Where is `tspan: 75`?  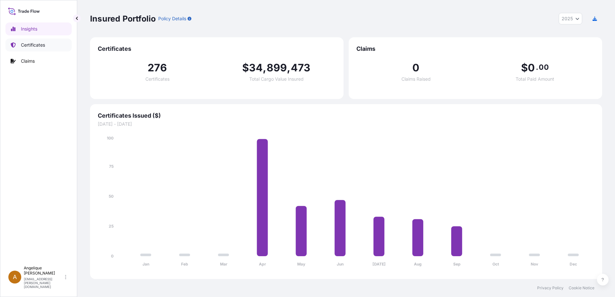
tspan: 75 is located at coordinates (111, 166).